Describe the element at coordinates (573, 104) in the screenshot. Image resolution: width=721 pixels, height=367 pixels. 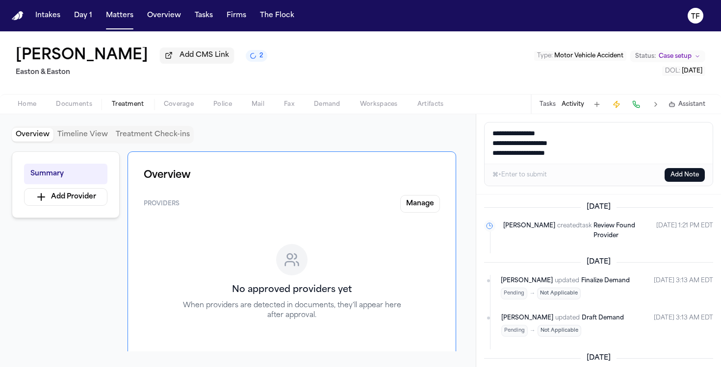
I see `button: Activity` at that location.